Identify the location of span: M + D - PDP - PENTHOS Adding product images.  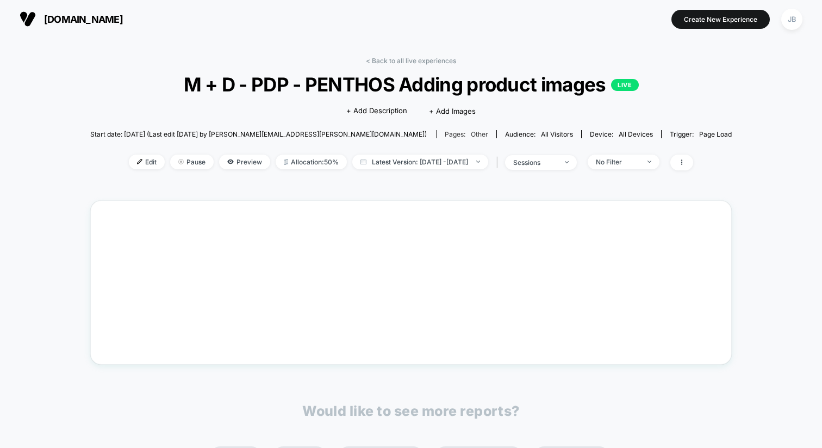
(411, 84).